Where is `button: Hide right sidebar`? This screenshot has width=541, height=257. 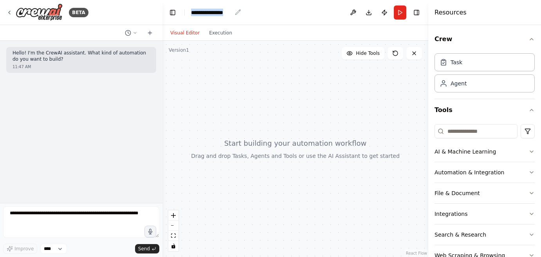 button: Hide right sidebar is located at coordinates (417, 13).